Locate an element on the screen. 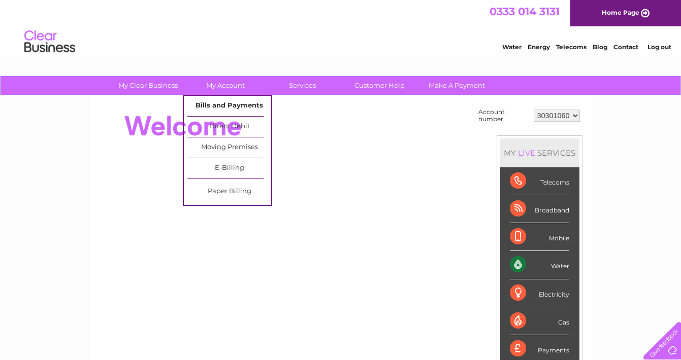 Image resolution: width=681 pixels, height=360 pixels. div: Broadband is located at coordinates (539, 209).